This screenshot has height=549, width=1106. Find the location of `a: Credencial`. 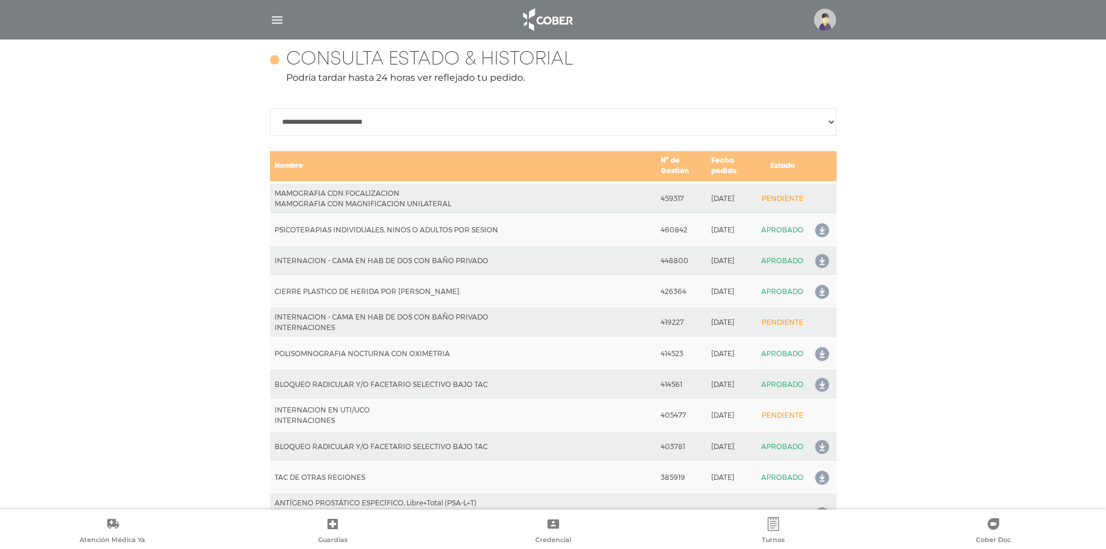

a: Credencial is located at coordinates (553, 531).